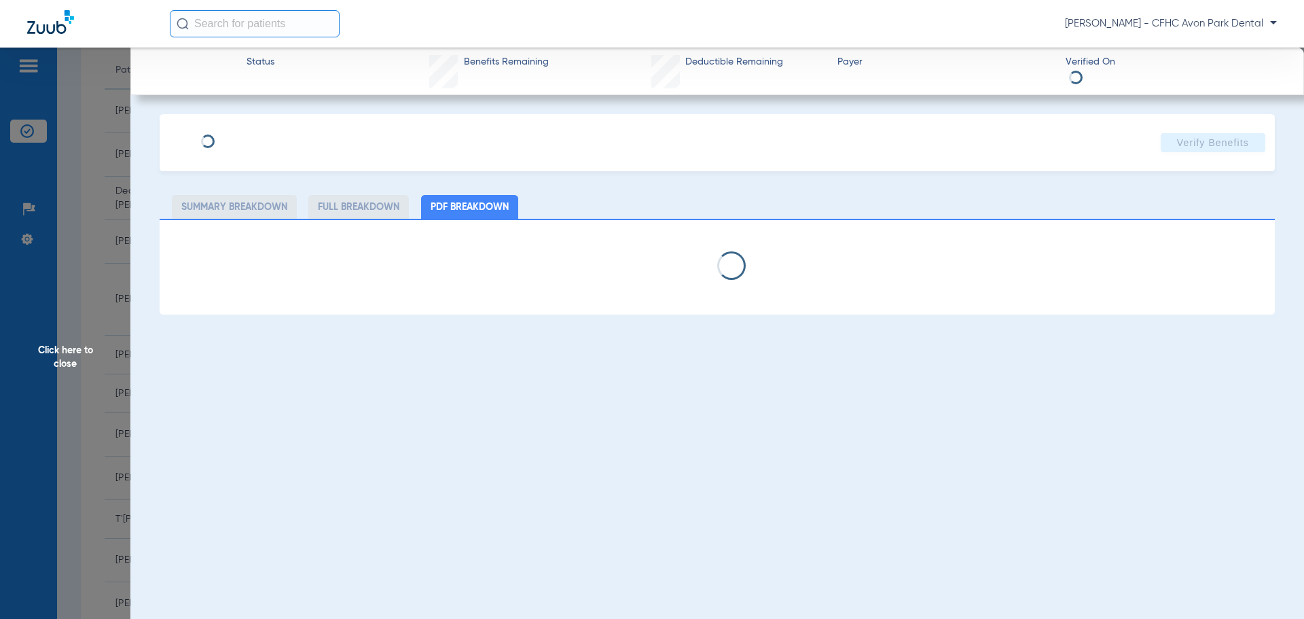 The width and height of the screenshot is (1304, 619). Describe the element at coordinates (255, 24) in the screenshot. I see `input: Search for patients` at that location.